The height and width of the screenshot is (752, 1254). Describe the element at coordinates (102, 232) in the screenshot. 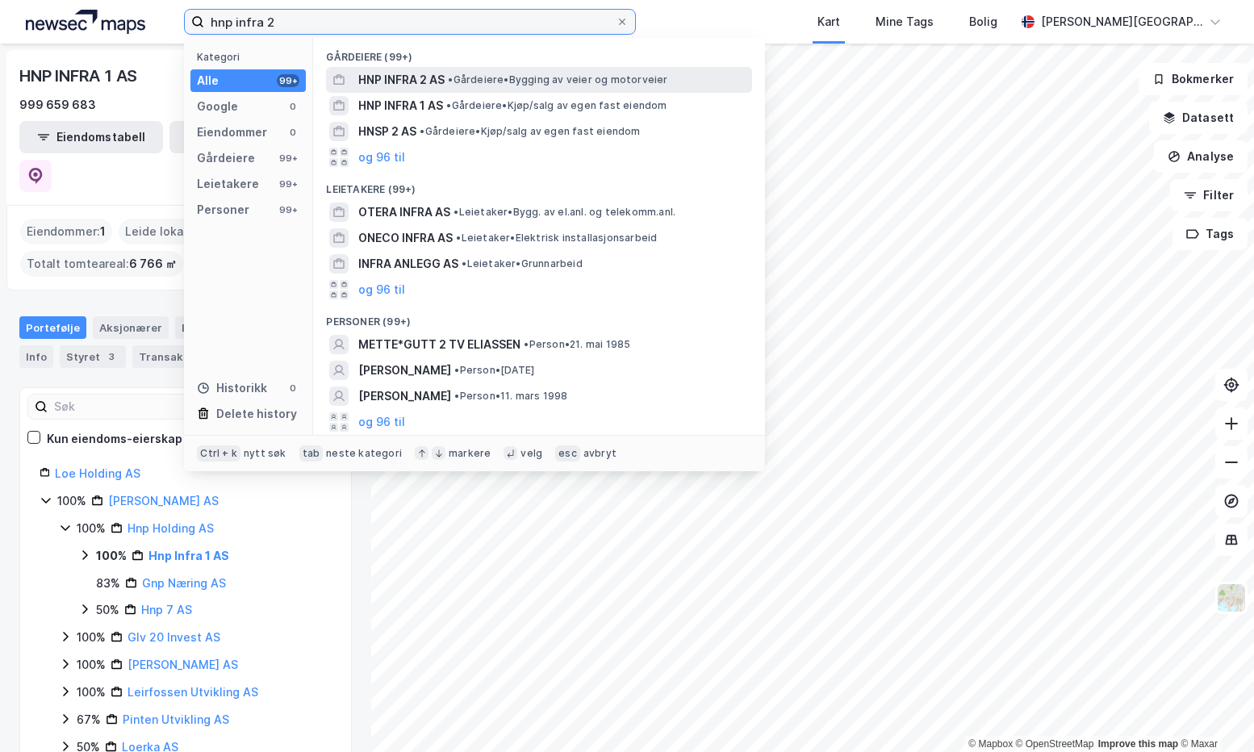

I see `span: 1` at that location.